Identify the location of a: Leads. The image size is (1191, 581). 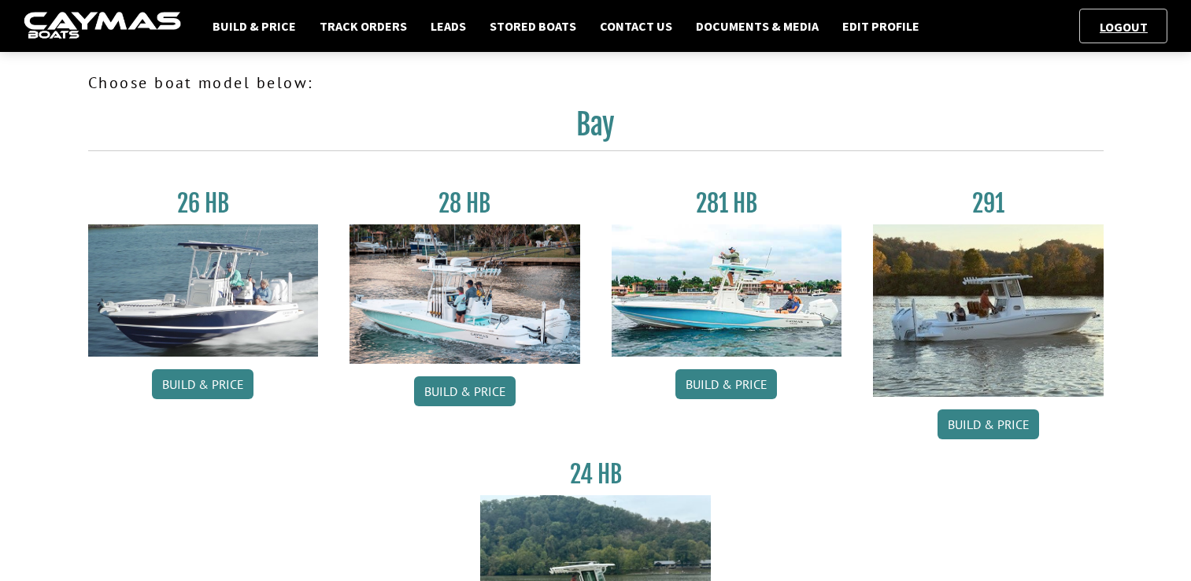
(448, 26).